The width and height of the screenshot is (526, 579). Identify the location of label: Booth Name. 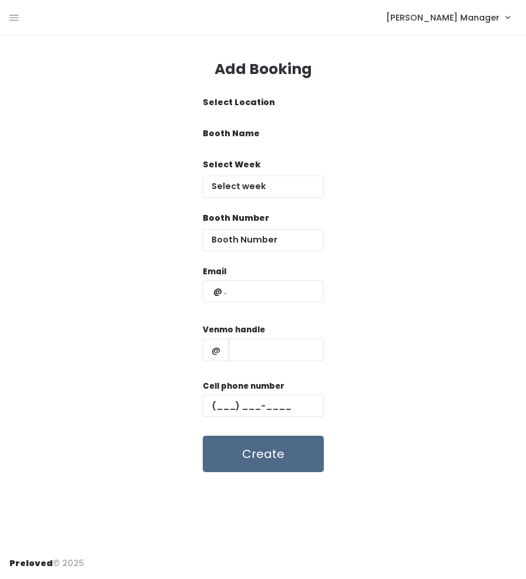
(231, 133).